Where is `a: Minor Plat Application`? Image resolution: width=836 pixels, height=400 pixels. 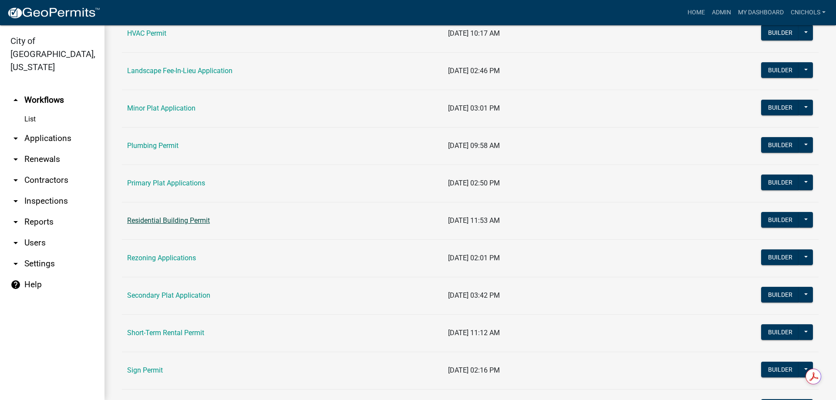
a: Minor Plat Application is located at coordinates (161, 108).